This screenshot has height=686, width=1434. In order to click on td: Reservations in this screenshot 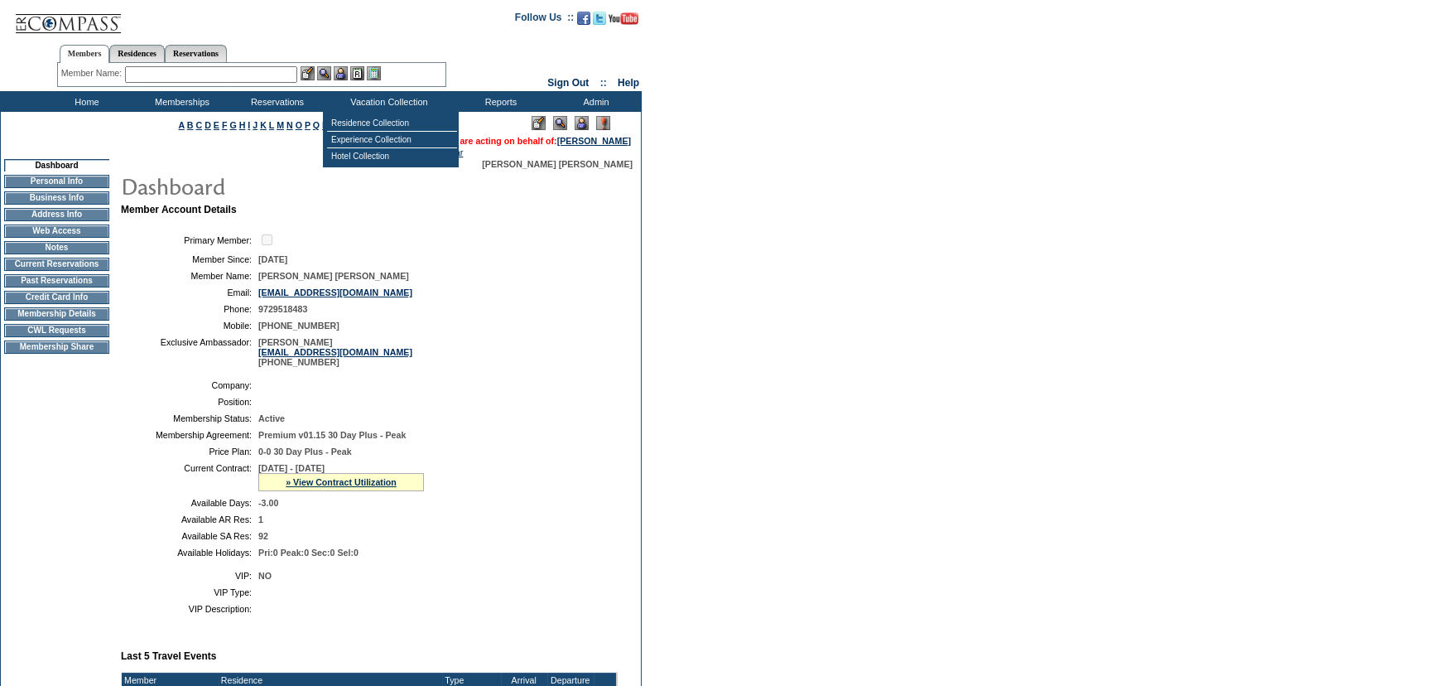, I will do `click(275, 101)`.